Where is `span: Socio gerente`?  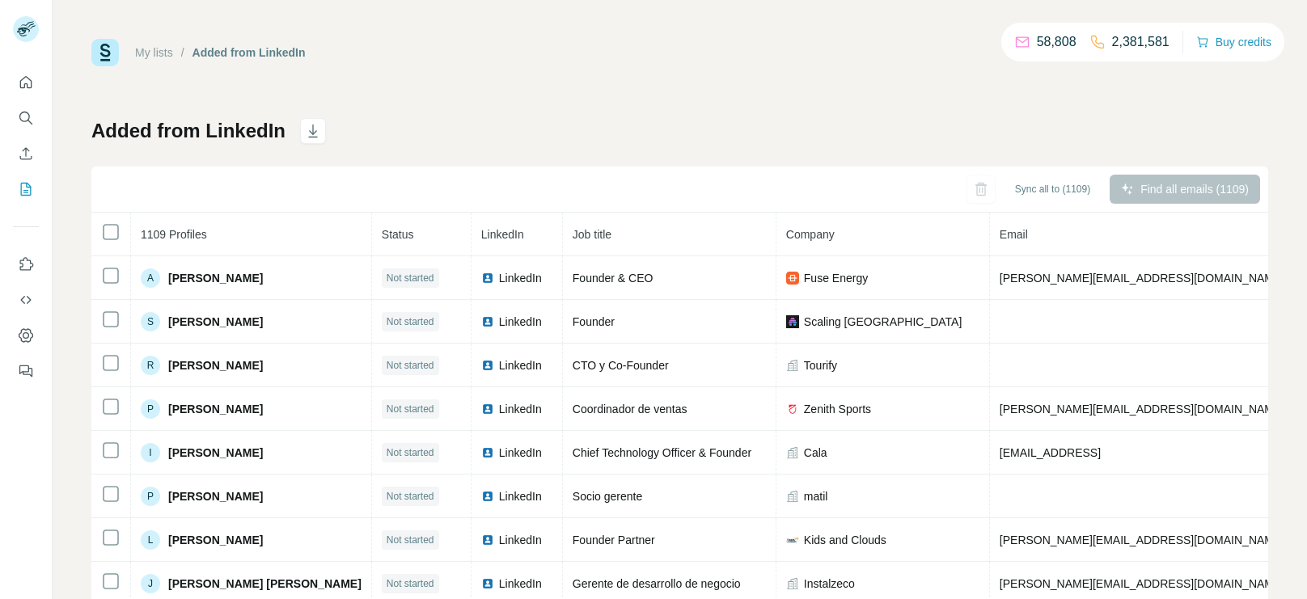 span: Socio gerente is located at coordinates (608, 497).